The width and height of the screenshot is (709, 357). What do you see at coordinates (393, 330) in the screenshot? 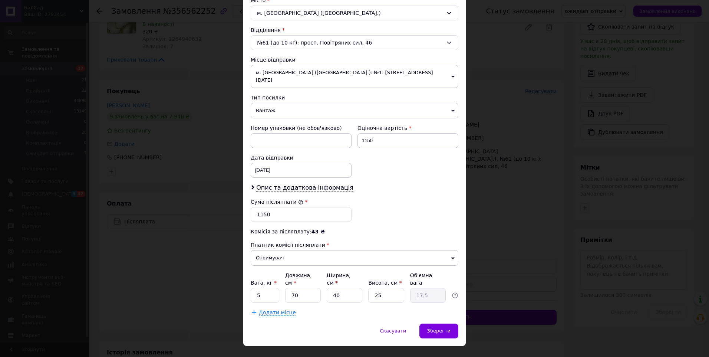
I see `span: Скасувати` at bounding box center [393, 330].